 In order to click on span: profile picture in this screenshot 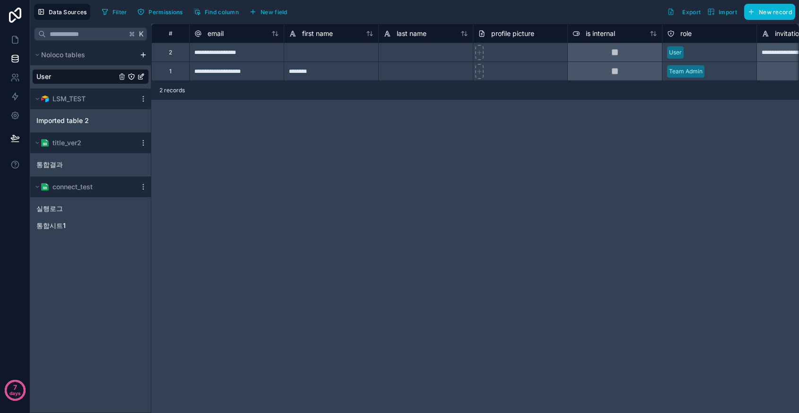, I will do `click(512, 34)`.